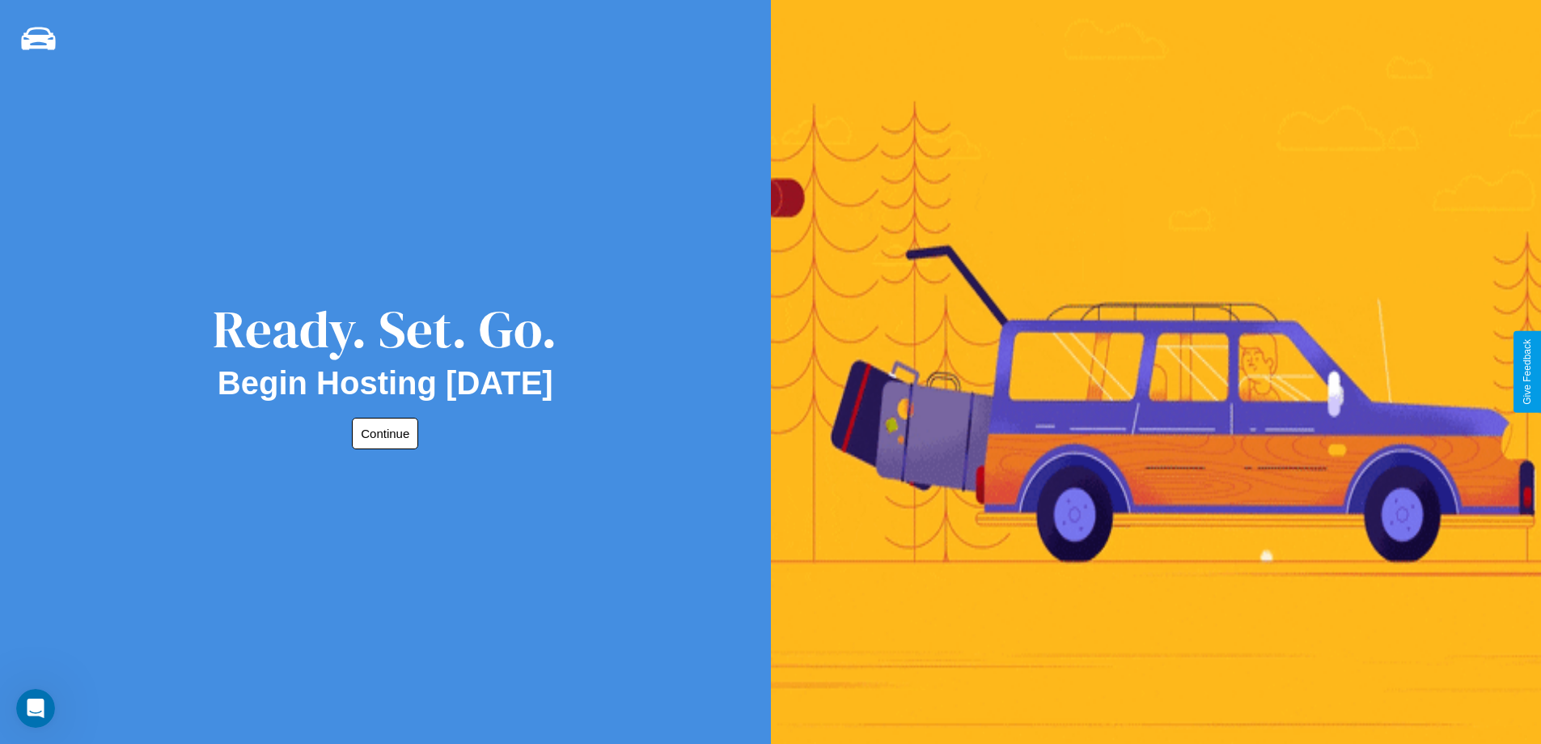  What do you see at coordinates (385, 329) in the screenshot?
I see `div: Ready. Set. Go.` at bounding box center [385, 329].